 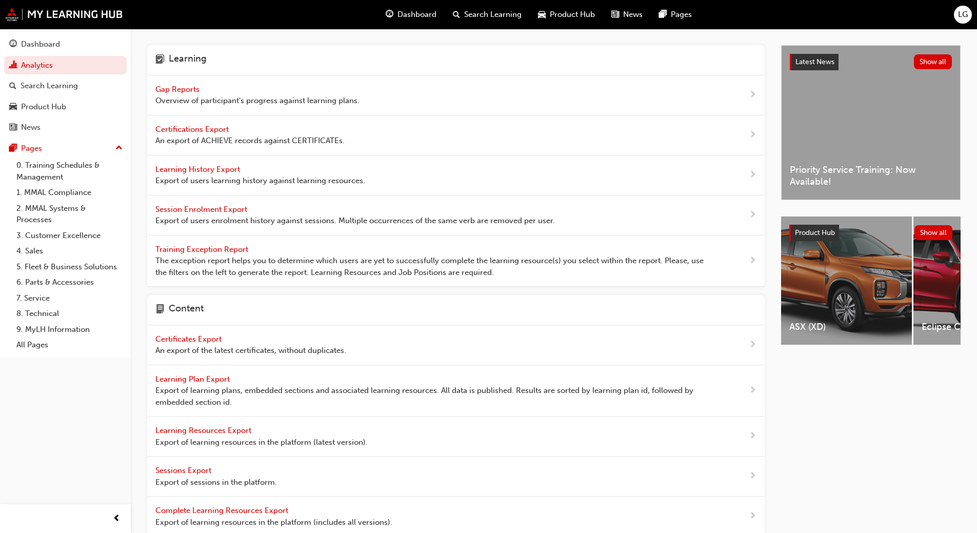 I want to click on a: Latest NewsShow allPriority Service Training: Now Available!, so click(x=871, y=123).